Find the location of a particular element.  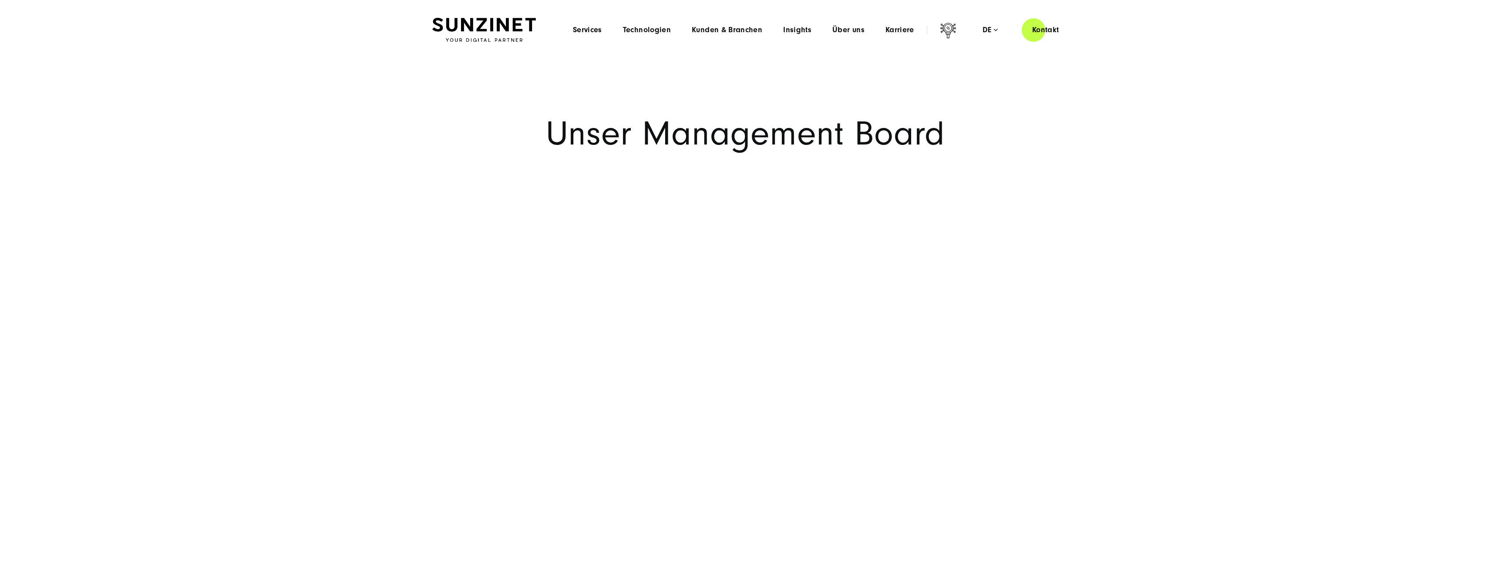

img: SUNZINET Full Service Digital Agentur is located at coordinates (484, 30).